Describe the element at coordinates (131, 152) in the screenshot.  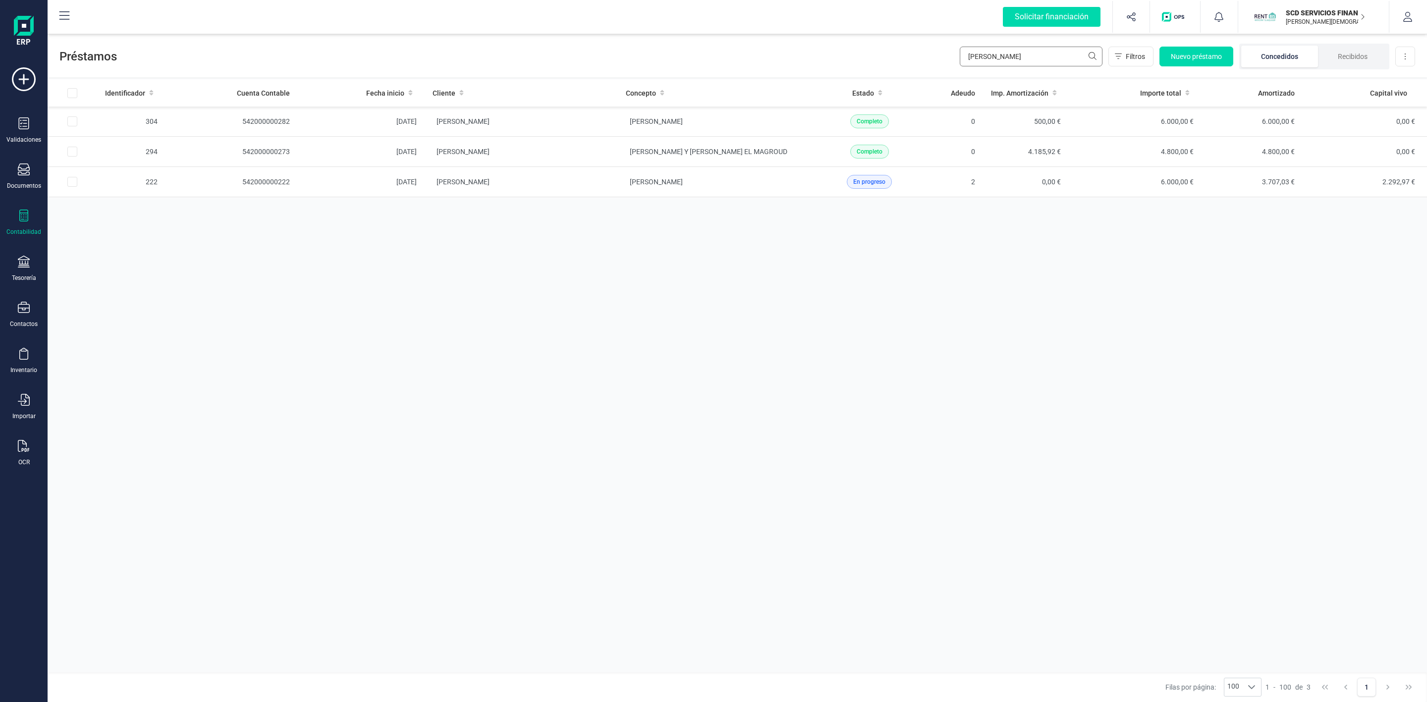
I see `td: 294` at that location.